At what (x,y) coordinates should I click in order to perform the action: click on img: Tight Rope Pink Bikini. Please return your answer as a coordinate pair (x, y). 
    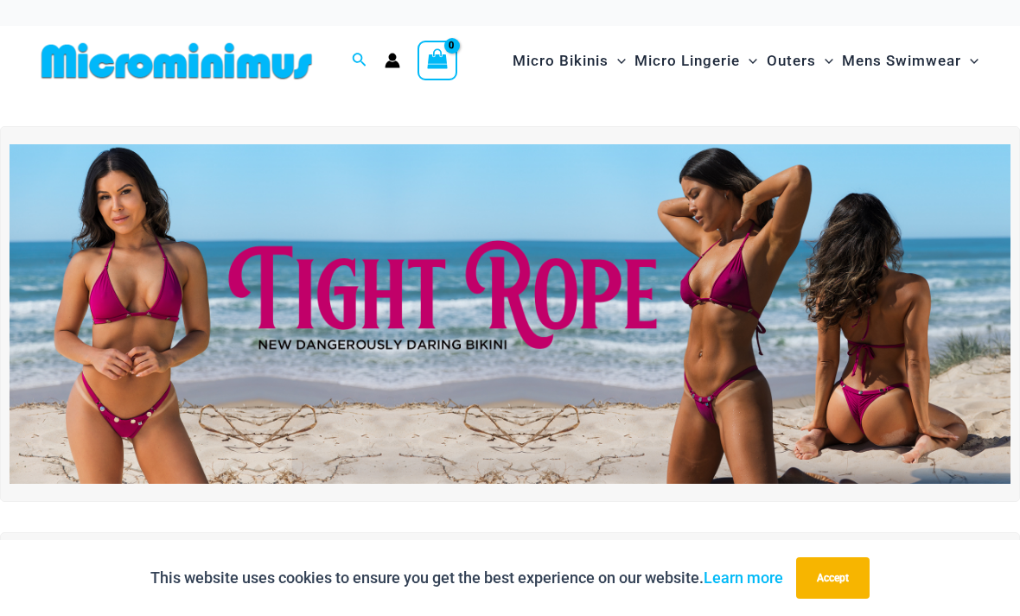
    Looking at the image, I should click on (510, 315).